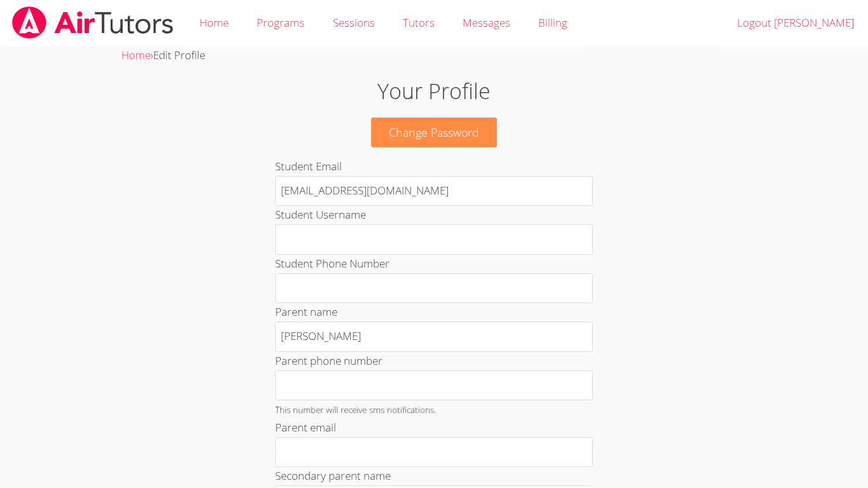  I want to click on label: Parent phone number, so click(328, 360).